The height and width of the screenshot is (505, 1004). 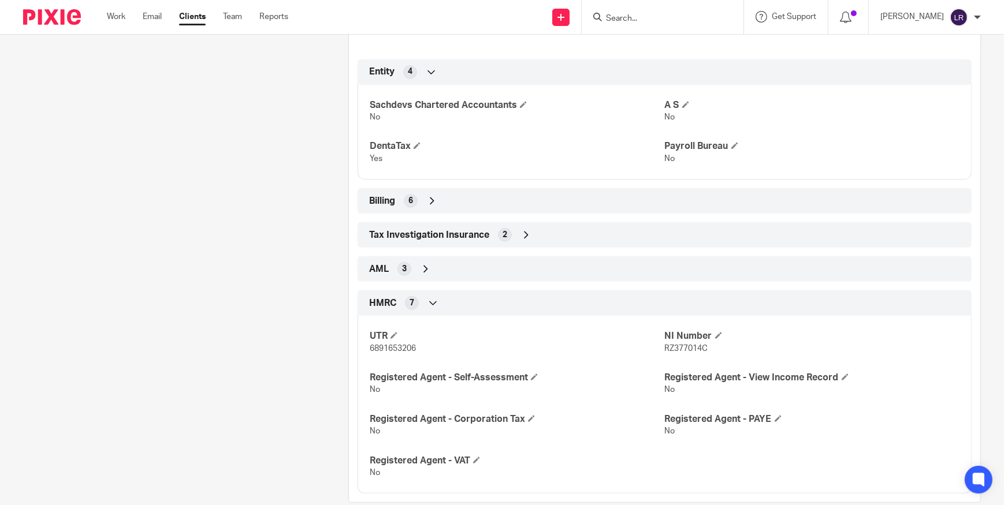 What do you see at coordinates (517, 146) in the screenshot?
I see `h4: DentaTax` at bounding box center [517, 146].